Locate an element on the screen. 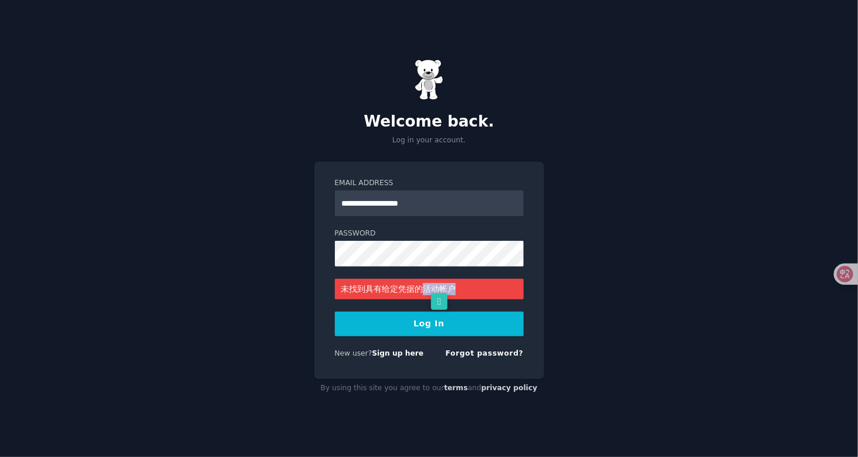 The image size is (858, 457). a: terms is located at coordinates (456, 388).